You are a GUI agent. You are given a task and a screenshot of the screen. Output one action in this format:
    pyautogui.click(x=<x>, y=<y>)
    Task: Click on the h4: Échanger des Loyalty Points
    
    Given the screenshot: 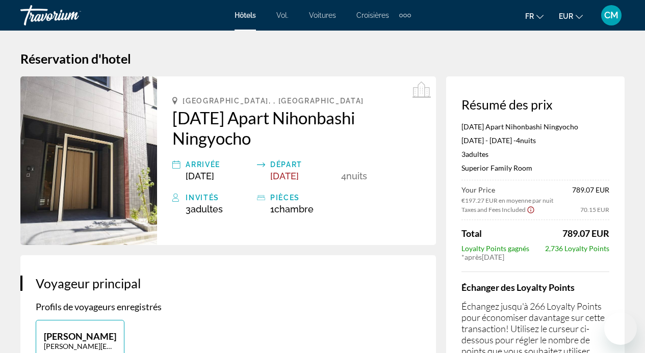 What is the action you would take?
    pyautogui.click(x=535, y=287)
    